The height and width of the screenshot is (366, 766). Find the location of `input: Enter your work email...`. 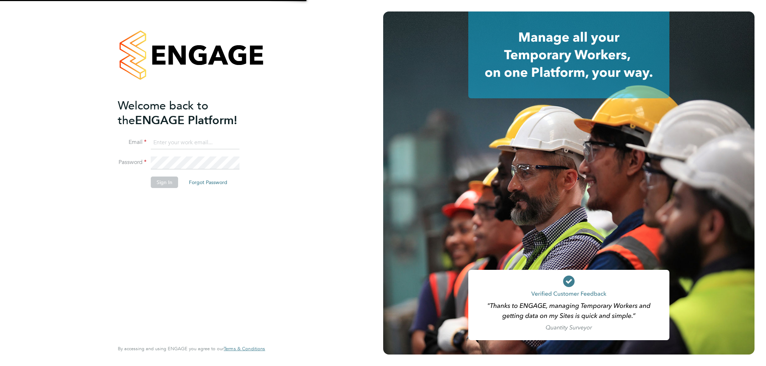

input: Enter your work email... is located at coordinates (195, 143).